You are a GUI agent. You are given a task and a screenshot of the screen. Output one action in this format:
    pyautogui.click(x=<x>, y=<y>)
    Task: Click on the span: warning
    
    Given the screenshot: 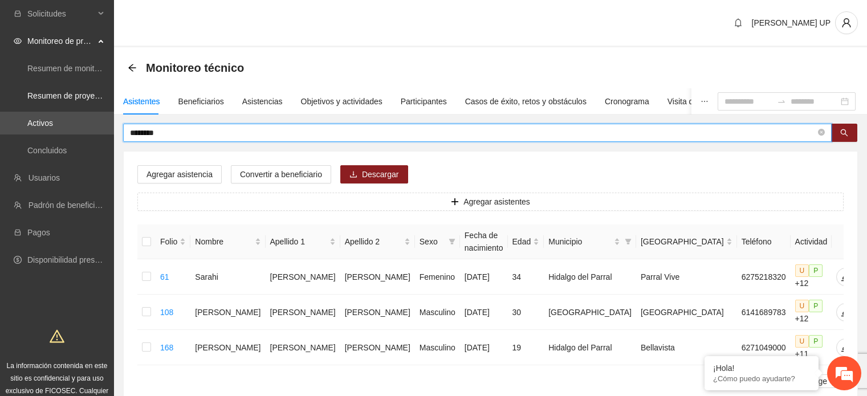 What is the action you would take?
    pyautogui.click(x=57, y=336)
    